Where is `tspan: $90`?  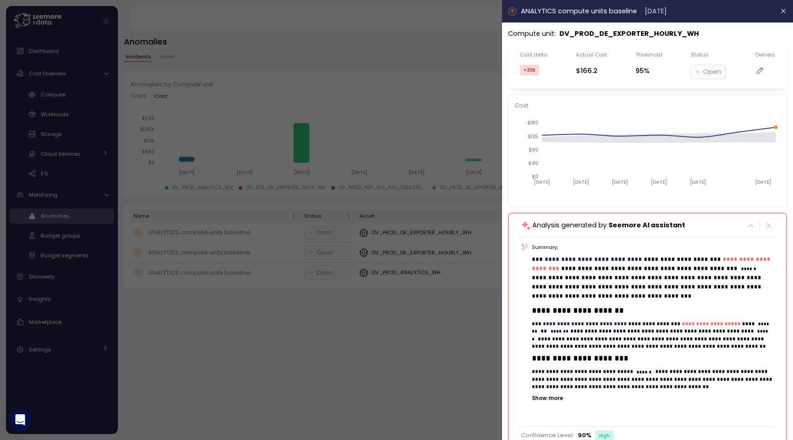 tspan: $90 is located at coordinates (533, 150).